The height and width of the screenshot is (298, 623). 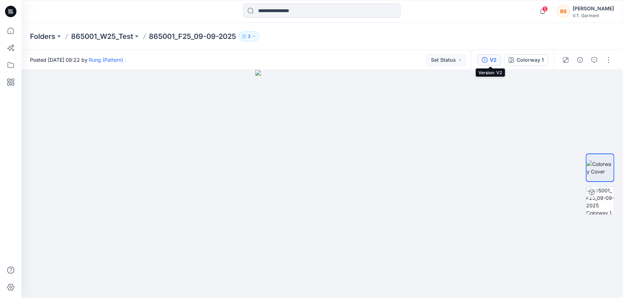 What do you see at coordinates (43, 36) in the screenshot?
I see `p: Folders` at bounding box center [43, 36].